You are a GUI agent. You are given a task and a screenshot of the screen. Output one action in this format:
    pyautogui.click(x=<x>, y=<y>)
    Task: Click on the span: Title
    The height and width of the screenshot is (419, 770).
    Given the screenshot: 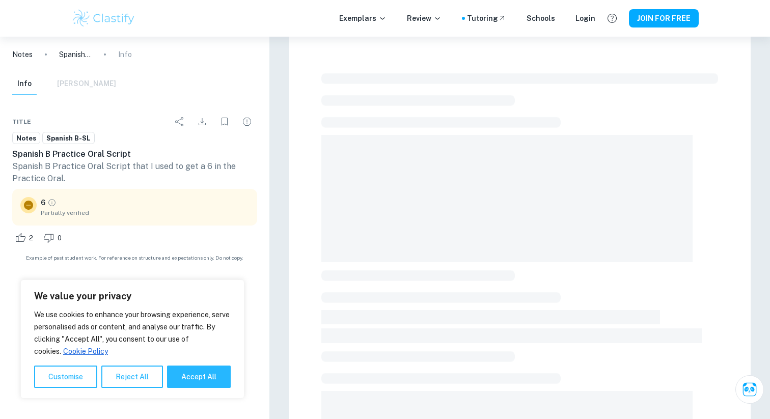 What is the action you would take?
    pyautogui.click(x=21, y=122)
    